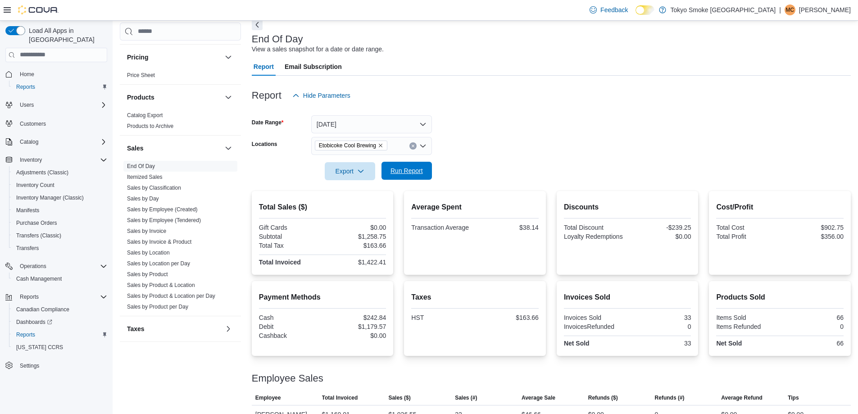 The image size is (858, 414). I want to click on a: Transfers (Classic), so click(39, 235).